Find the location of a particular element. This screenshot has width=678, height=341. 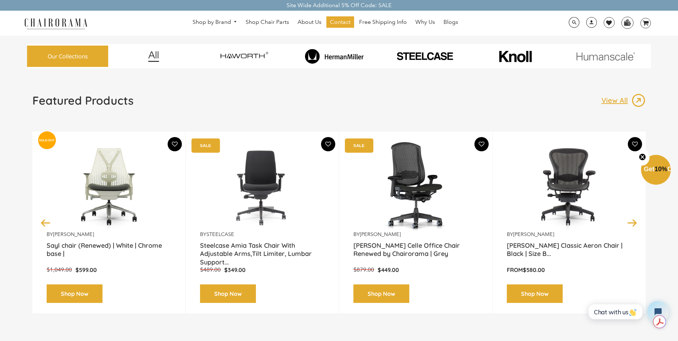

span: $449.00 is located at coordinates (388, 270).